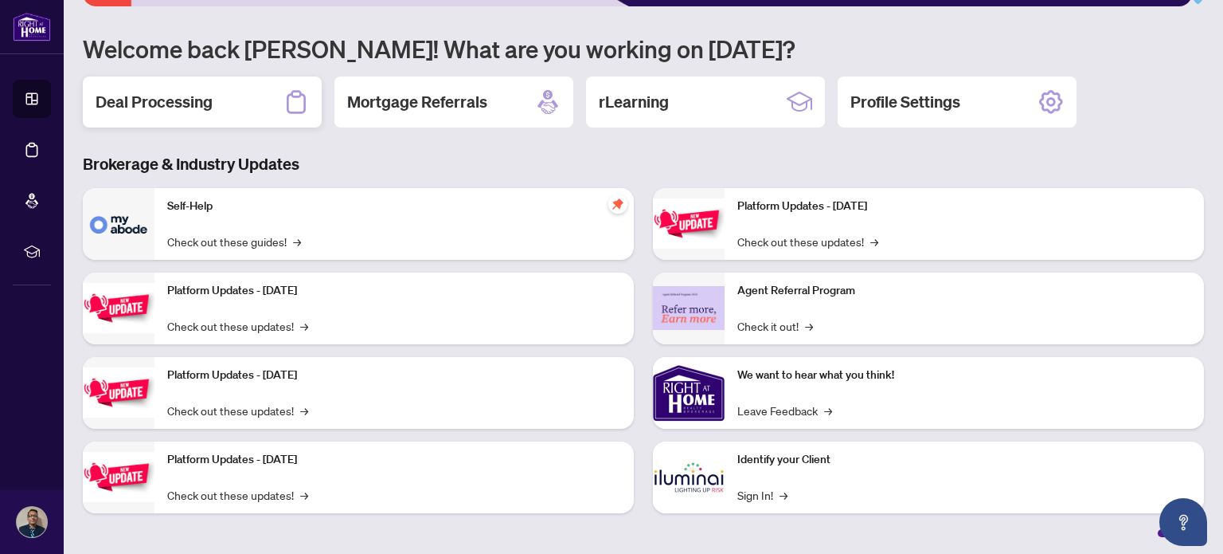 The height and width of the screenshot is (554, 1223). What do you see at coordinates (154, 102) in the screenshot?
I see `h2: Deal Processing` at bounding box center [154, 102].